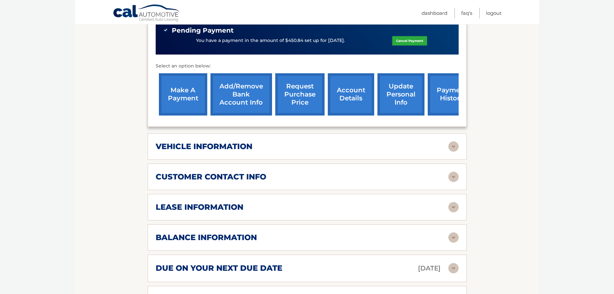  Describe the element at coordinates (183, 94) in the screenshot. I see `a: make a payment` at that location.